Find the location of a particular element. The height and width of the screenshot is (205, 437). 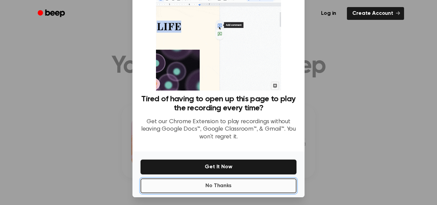

p: Get our Chrome Extension to play recordings without leaving Google Docs™, Google Classroom™, & Gm... is located at coordinates (219, 129).